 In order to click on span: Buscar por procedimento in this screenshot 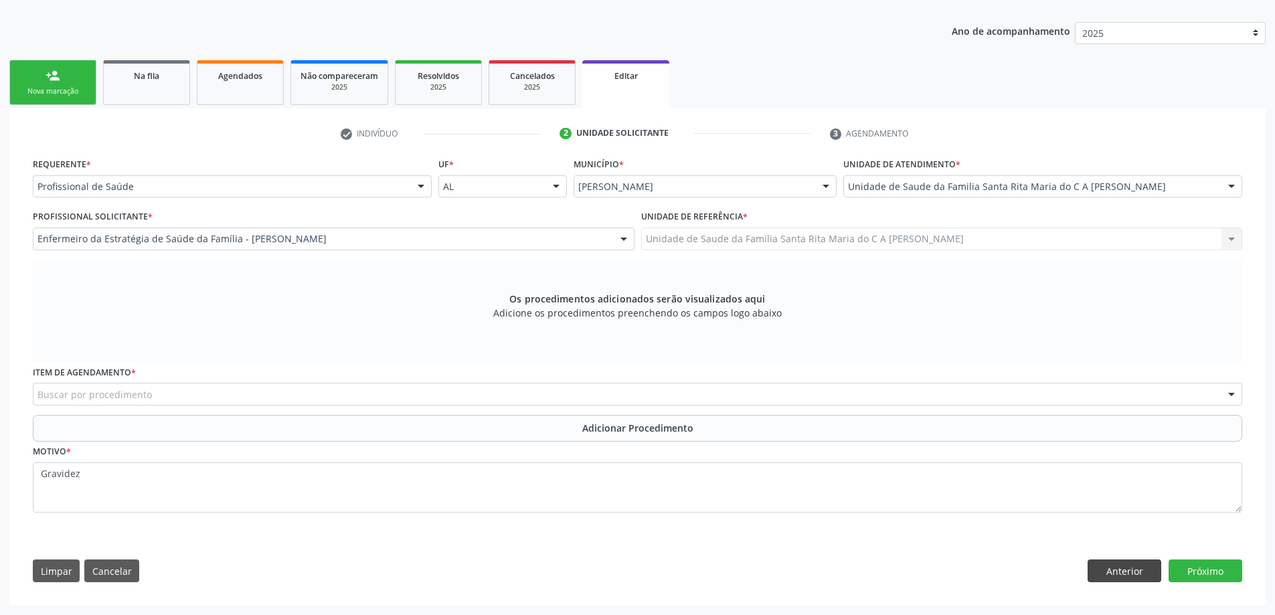, I will do `click(94, 394)`.